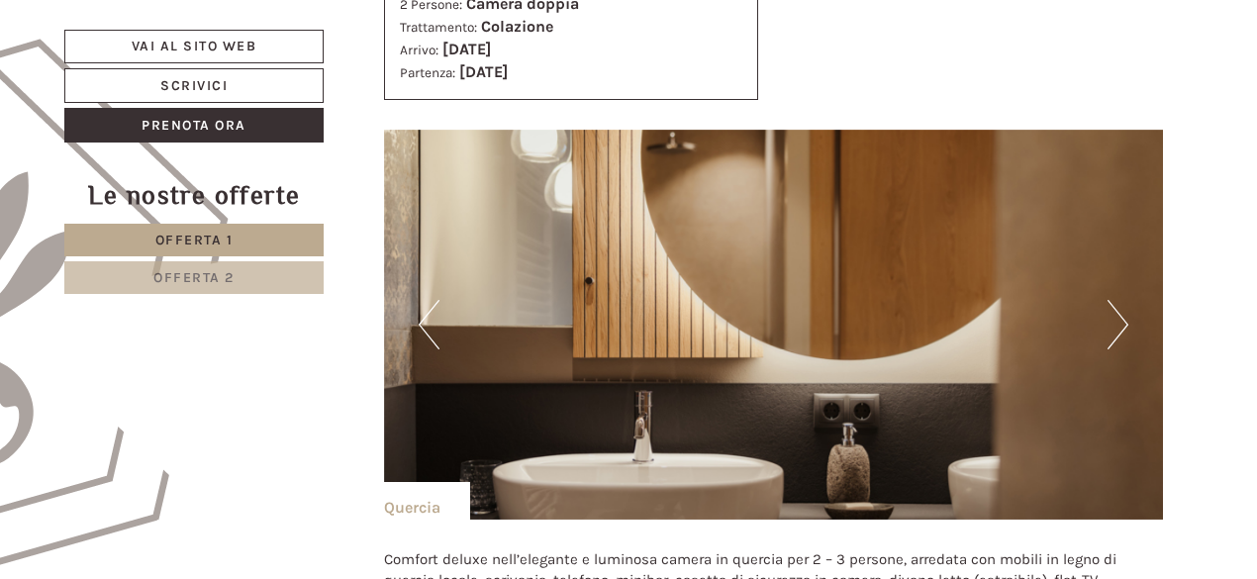  What do you see at coordinates (727, 539) in the screenshot?
I see `button: Invia` at bounding box center [727, 539].